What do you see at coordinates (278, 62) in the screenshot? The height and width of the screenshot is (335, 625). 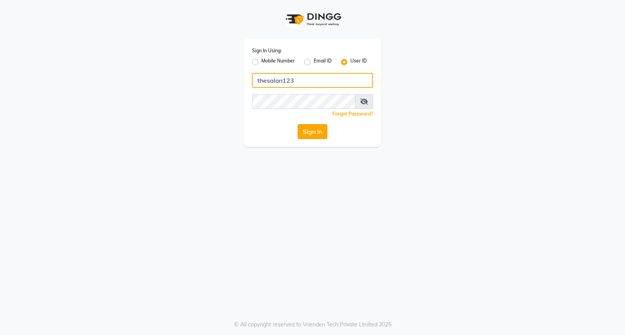 I see `label: Mobile Number` at bounding box center [278, 62].